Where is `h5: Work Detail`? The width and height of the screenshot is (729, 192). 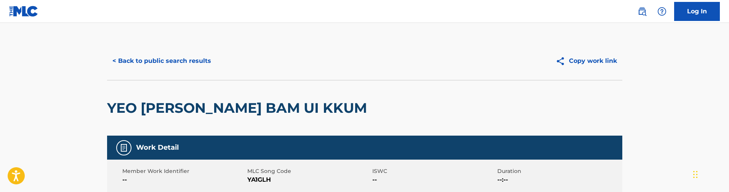 h5: Work Detail is located at coordinates (157, 148).